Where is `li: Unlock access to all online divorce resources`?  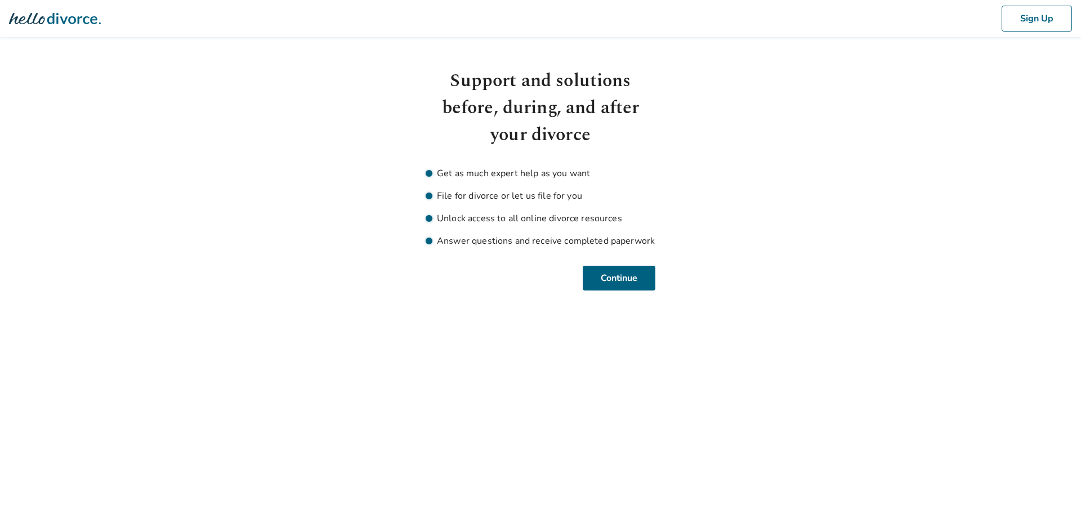
li: Unlock access to all online divorce resources is located at coordinates (540, 218).